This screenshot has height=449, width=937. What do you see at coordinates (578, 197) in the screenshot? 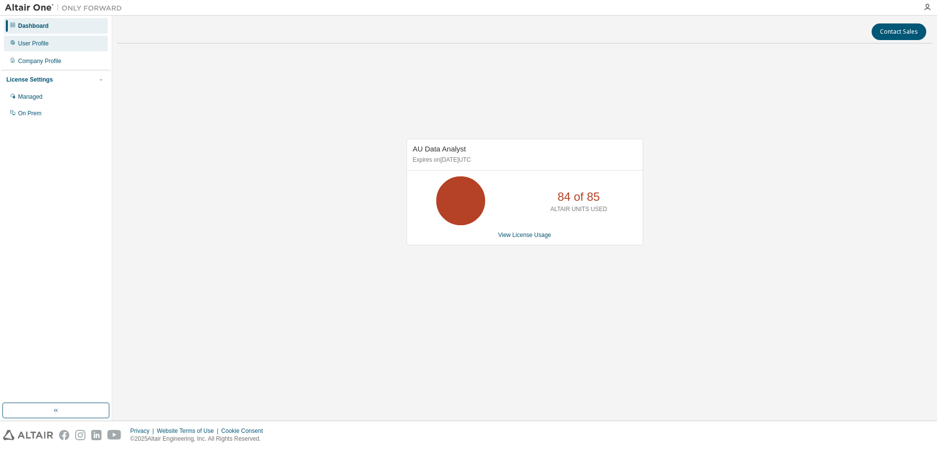
I see `p: 84 of 85` at bounding box center [578, 197].